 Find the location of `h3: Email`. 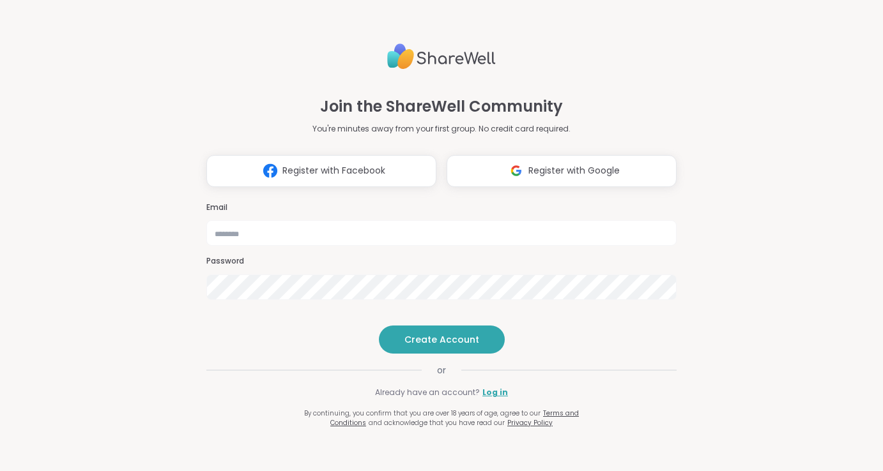

h3: Email is located at coordinates (441, 208).